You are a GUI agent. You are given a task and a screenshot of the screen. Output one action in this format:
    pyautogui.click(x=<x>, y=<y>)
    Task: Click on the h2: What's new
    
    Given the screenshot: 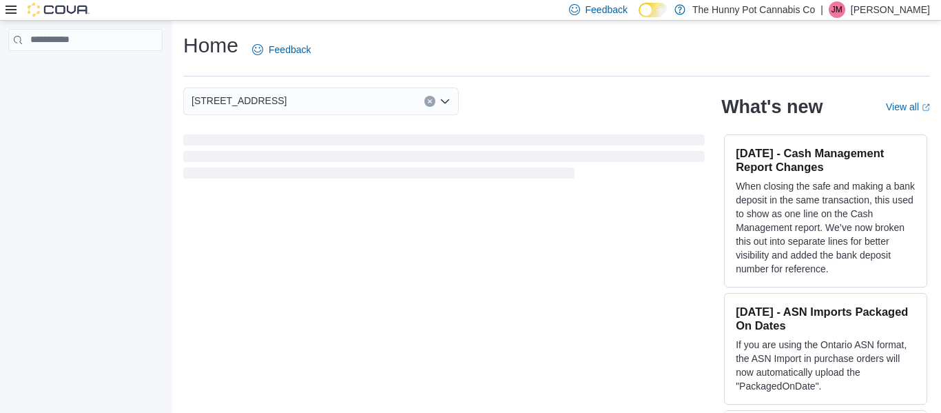 What is the action you would take?
    pyautogui.click(x=771, y=107)
    